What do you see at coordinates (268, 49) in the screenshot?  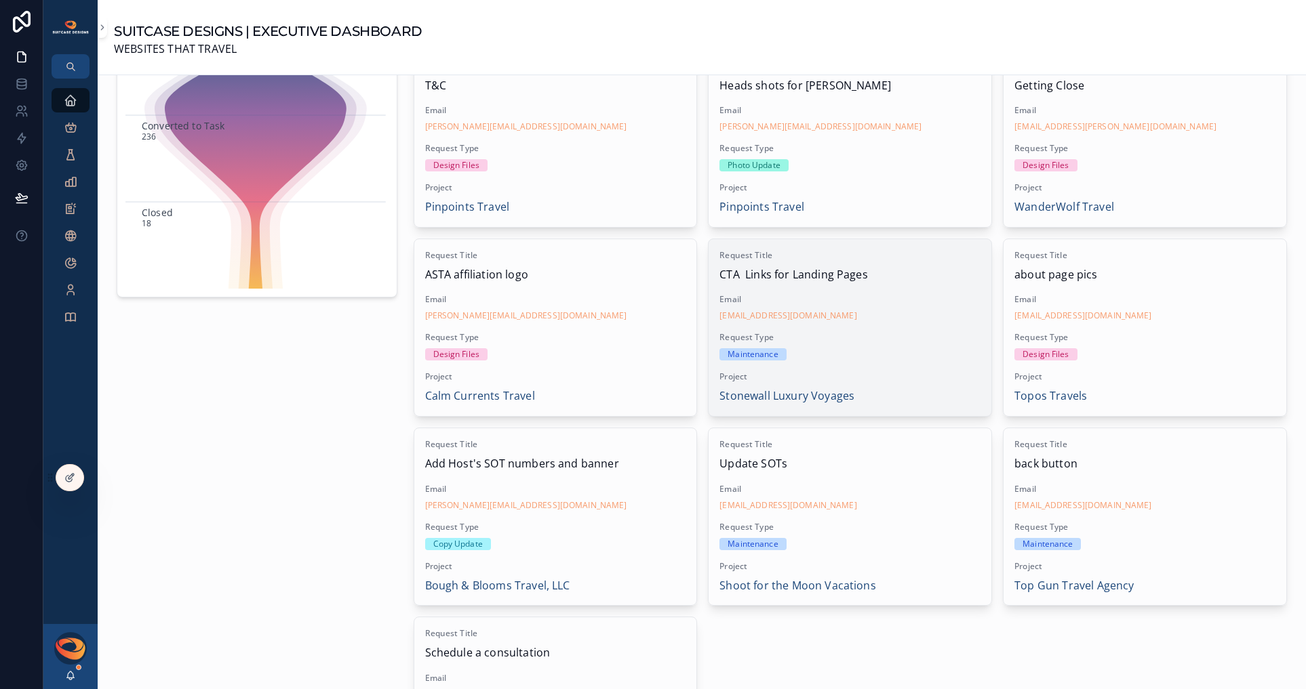 I see `span: WEBSITES THAT TRAVEL` at bounding box center [268, 49].